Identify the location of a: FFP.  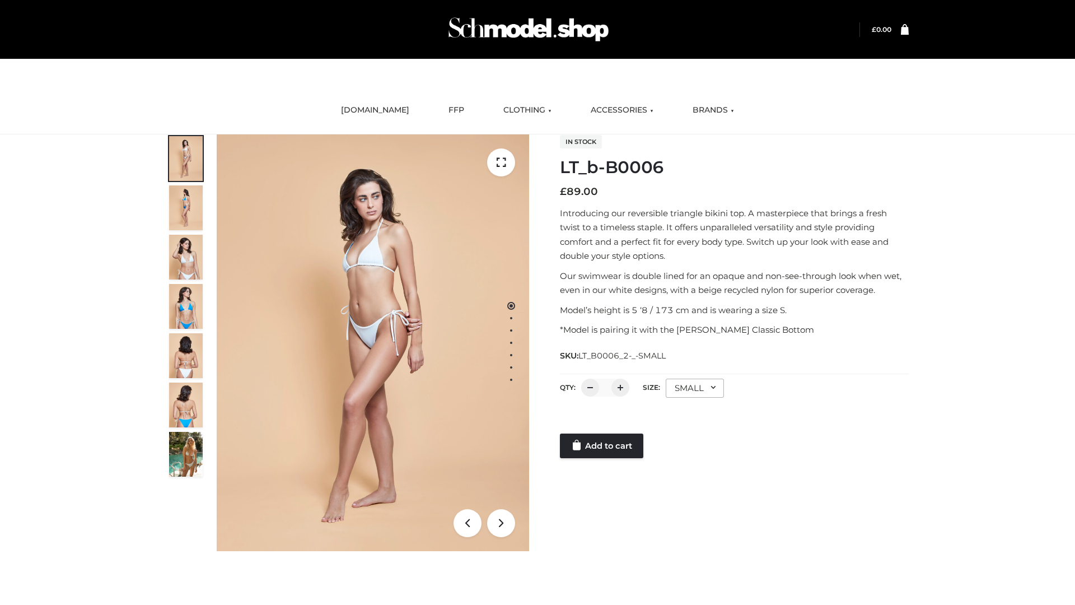
(456, 110).